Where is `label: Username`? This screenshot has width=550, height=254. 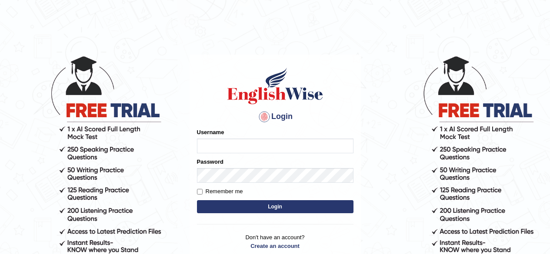
label: Username is located at coordinates (210, 132).